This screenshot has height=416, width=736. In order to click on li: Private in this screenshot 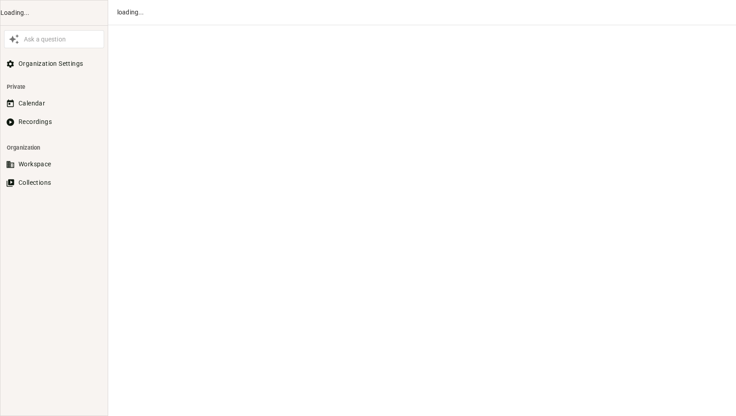, I will do `click(54, 87)`.